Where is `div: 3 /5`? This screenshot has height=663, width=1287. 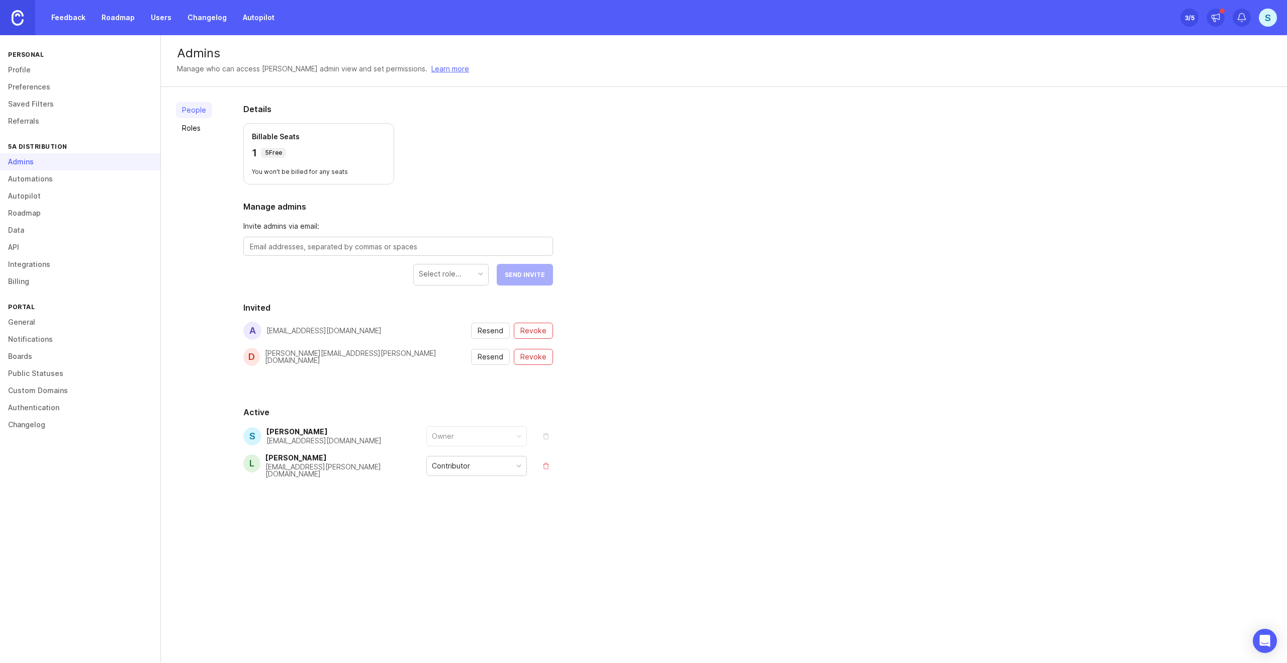 div: 3 /5 is located at coordinates (1189, 18).